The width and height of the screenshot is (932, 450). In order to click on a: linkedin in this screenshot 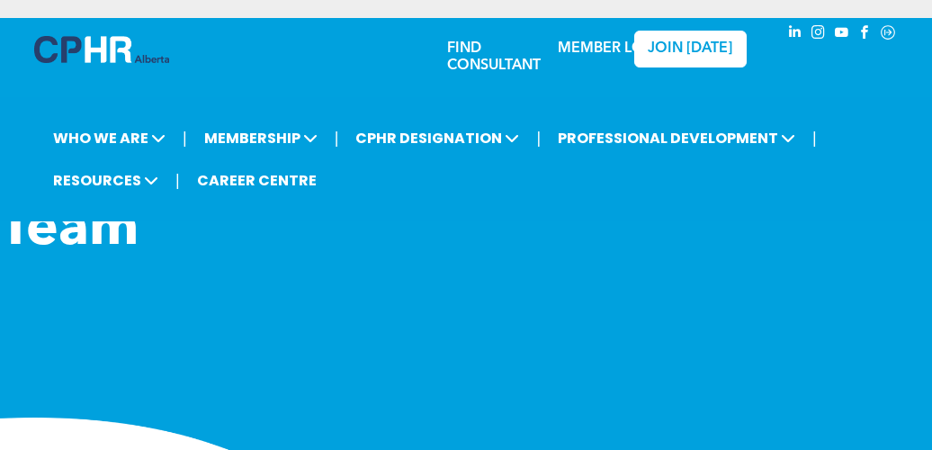, I will do `click(794, 34)`.